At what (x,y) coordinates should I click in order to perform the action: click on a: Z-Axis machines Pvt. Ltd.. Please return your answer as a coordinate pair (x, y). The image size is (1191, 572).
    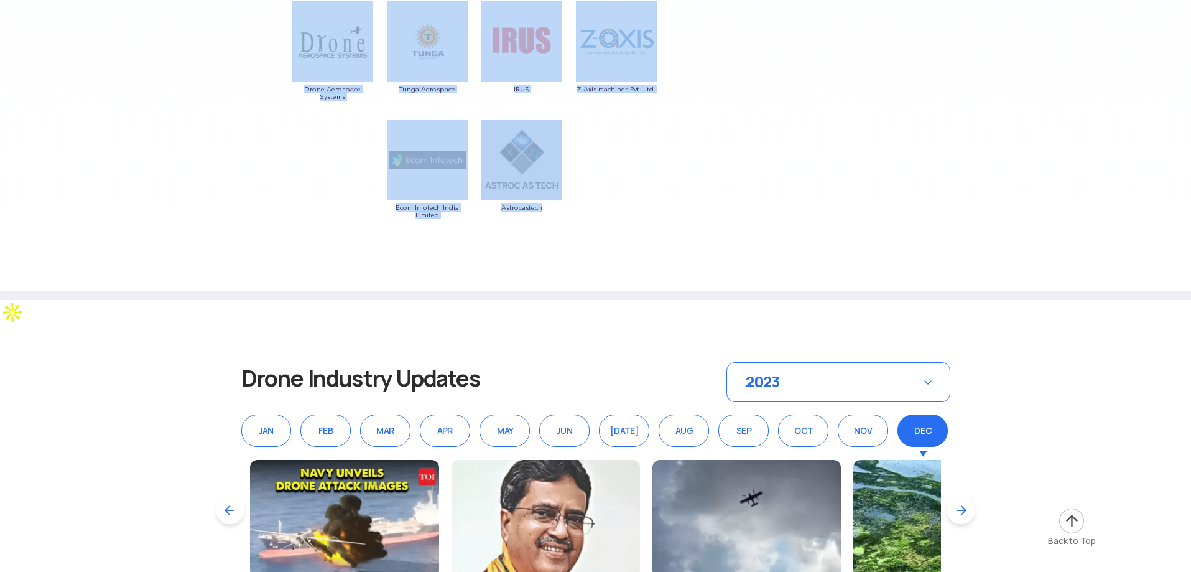
    Looking at the image, I should click on (616, 64).